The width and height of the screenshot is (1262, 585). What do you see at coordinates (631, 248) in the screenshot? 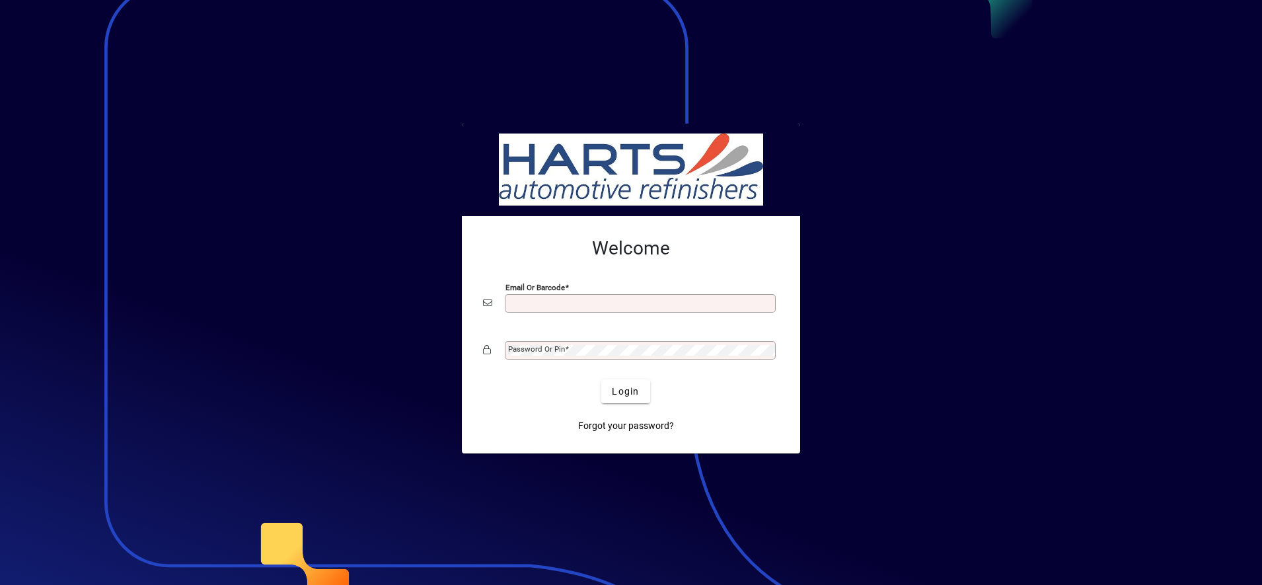
I see `h2: Welcome` at bounding box center [631, 248].